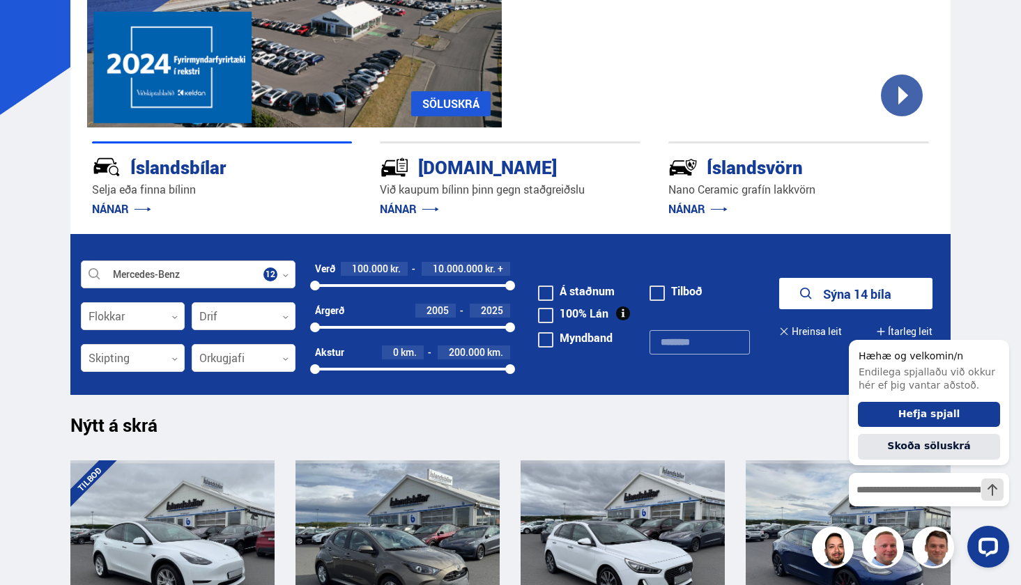 The height and width of the screenshot is (585, 1021). Describe the element at coordinates (126, 429) in the screenshot. I see `h1: Nýtt á skrá` at that location.